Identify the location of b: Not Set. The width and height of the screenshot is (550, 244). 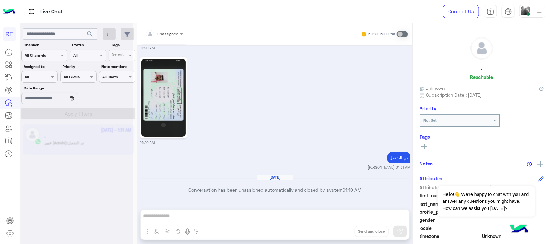
(430, 120).